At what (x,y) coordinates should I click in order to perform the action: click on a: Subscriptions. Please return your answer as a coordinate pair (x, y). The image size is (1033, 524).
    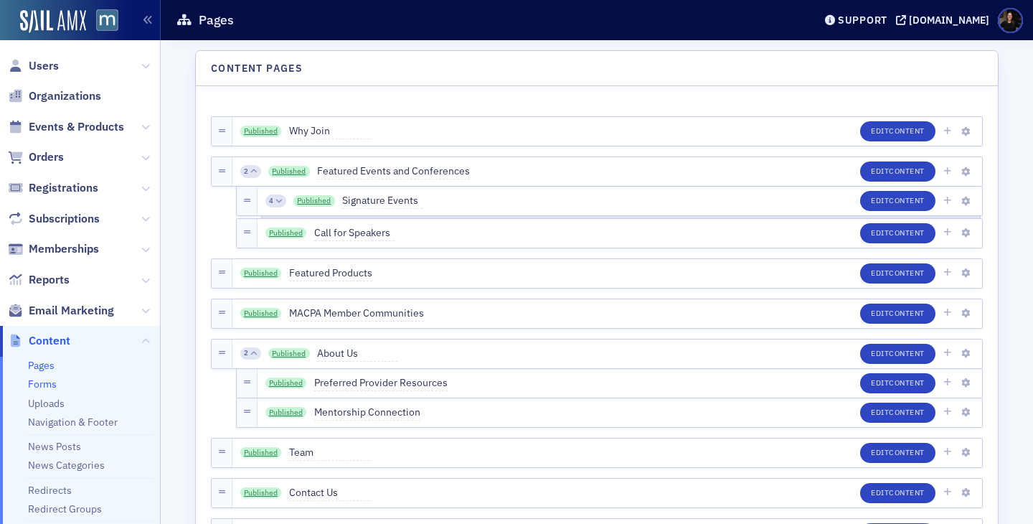
    Looking at the image, I should click on (54, 219).